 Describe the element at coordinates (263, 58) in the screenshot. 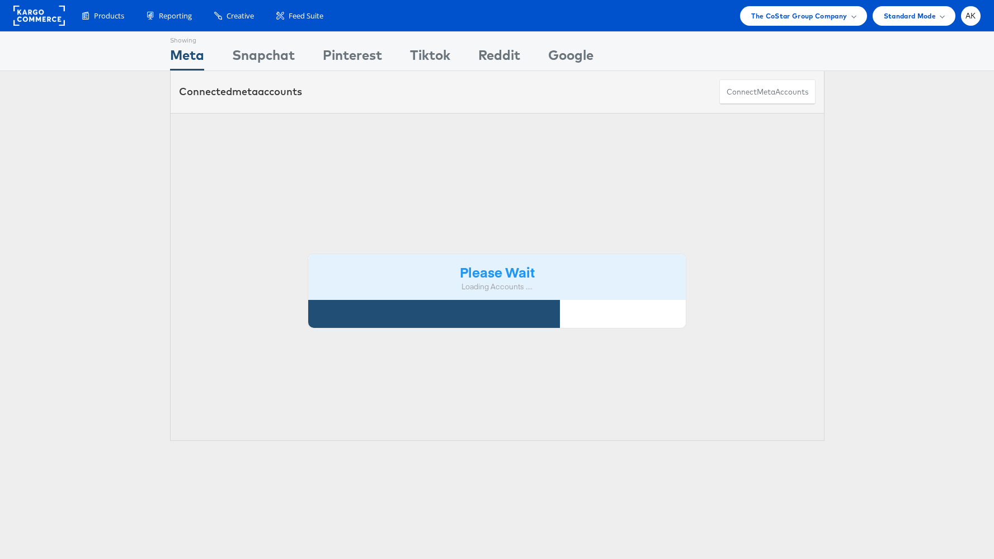

I see `div: Snapchat` at that location.